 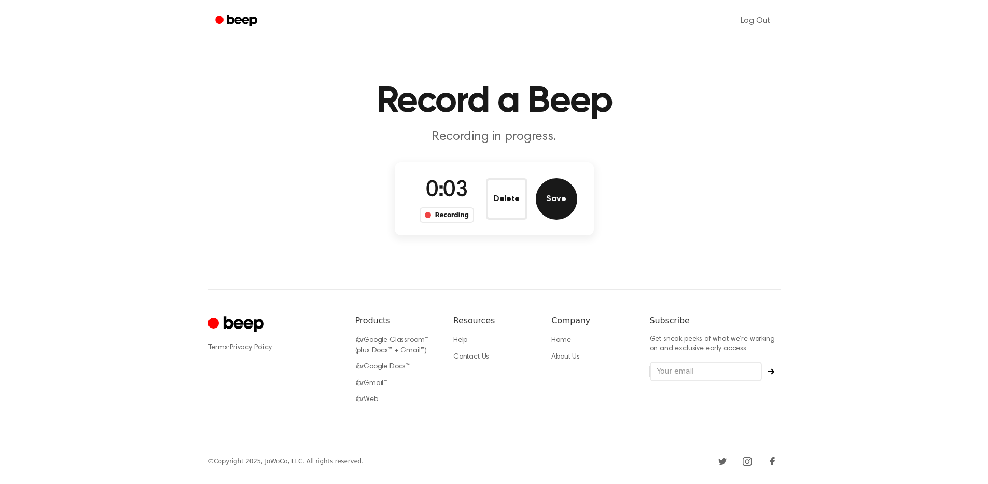 What do you see at coordinates (772, 462) in the screenshot?
I see `a: Facebook` at bounding box center [772, 462].